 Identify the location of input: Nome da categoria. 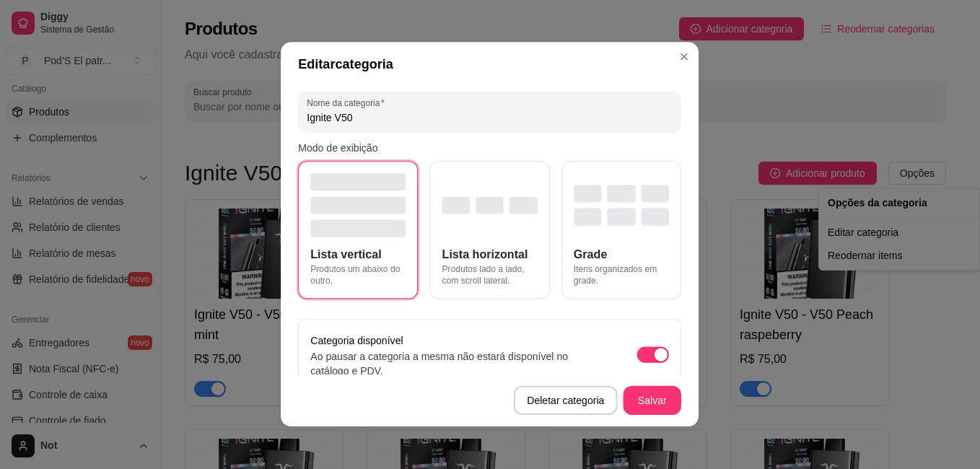
(490, 118).